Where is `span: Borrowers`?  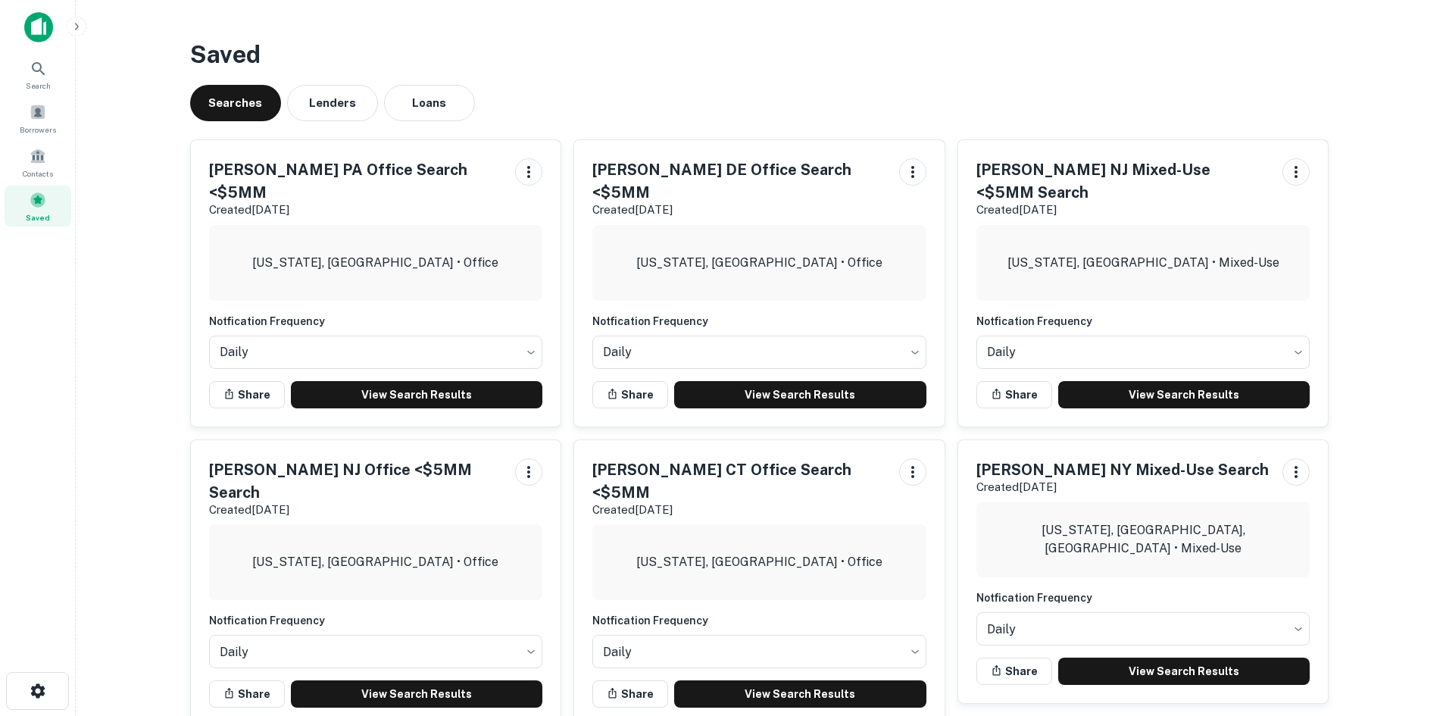
span: Borrowers is located at coordinates (38, 130).